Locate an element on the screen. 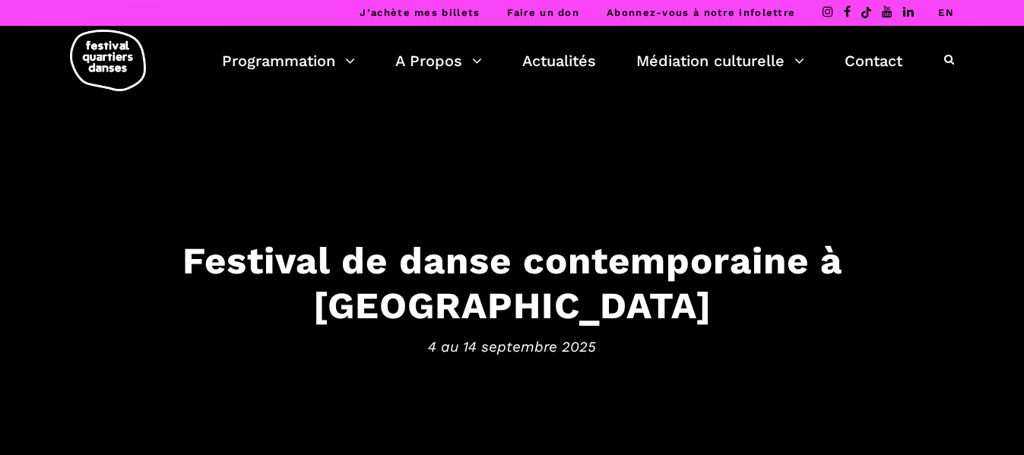 The image size is (1024, 455). a: A Propos is located at coordinates (438, 61).